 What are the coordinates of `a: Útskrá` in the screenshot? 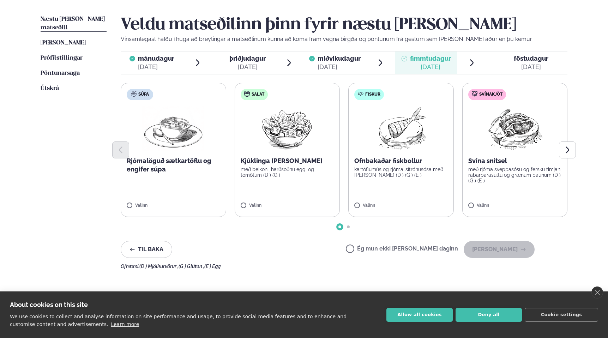 It's located at (50, 89).